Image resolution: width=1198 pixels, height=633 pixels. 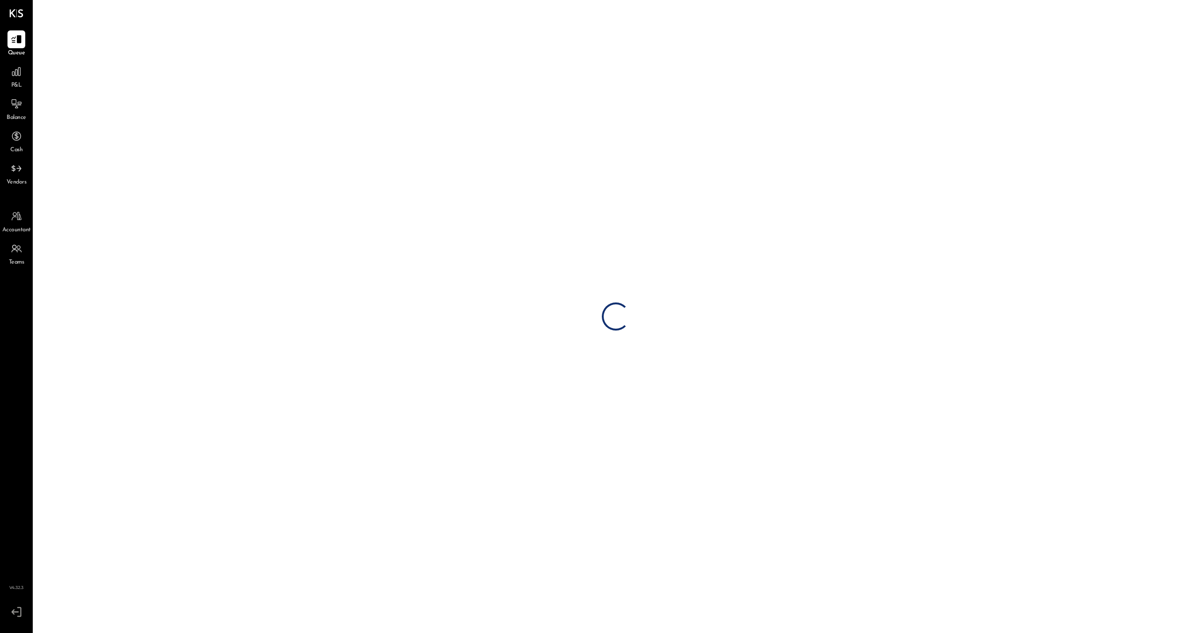 I want to click on a: Balance, so click(x=16, y=109).